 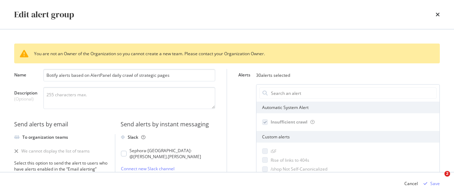 I want to click on input: Search an alert, so click(x=353, y=93).